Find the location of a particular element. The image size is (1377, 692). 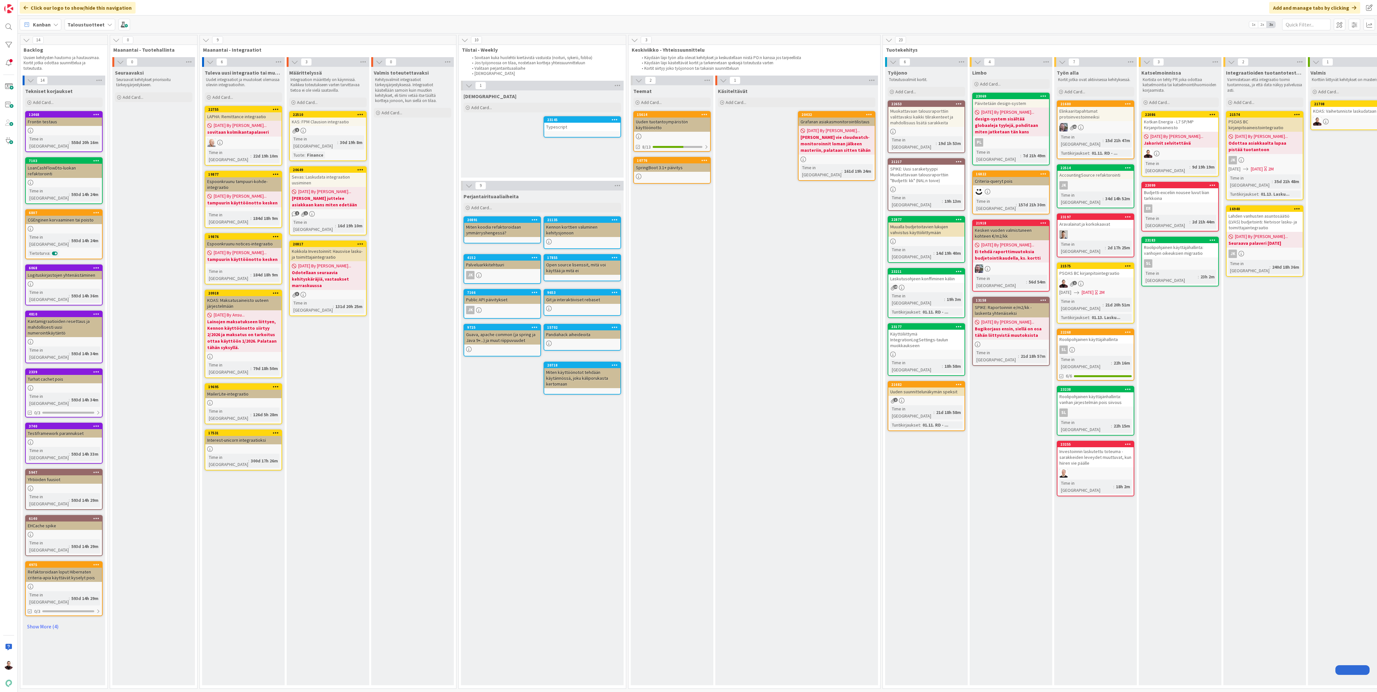

div: 16822 is located at coordinates (1012, 174).